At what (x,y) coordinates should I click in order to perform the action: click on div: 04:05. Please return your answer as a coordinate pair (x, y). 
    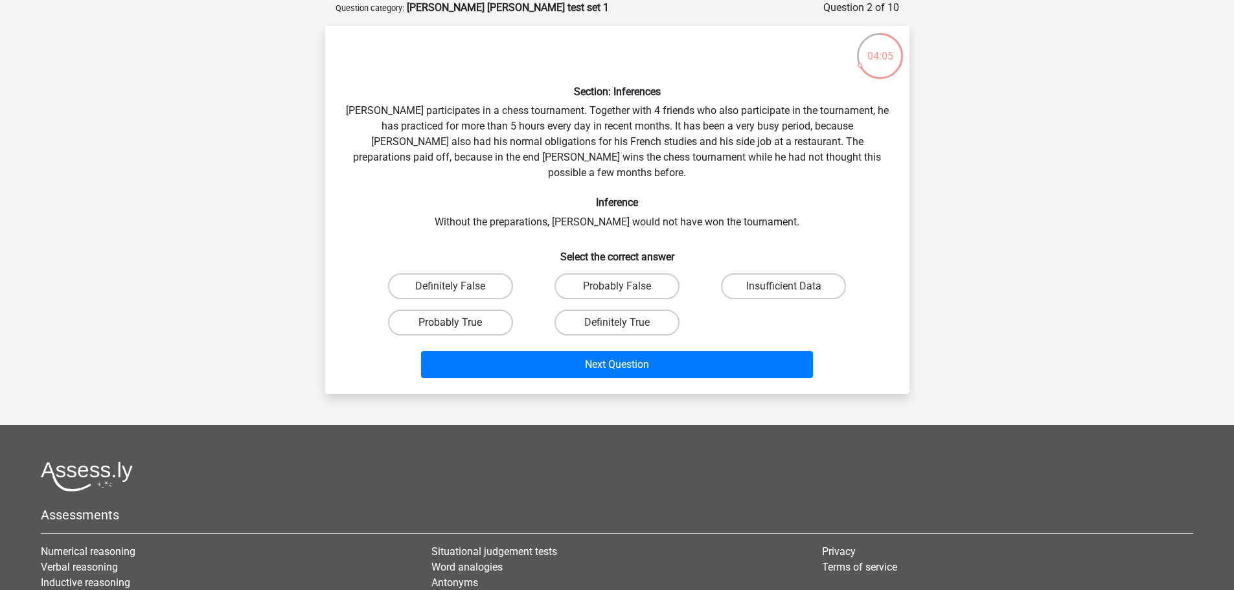
    Looking at the image, I should click on (880, 48).